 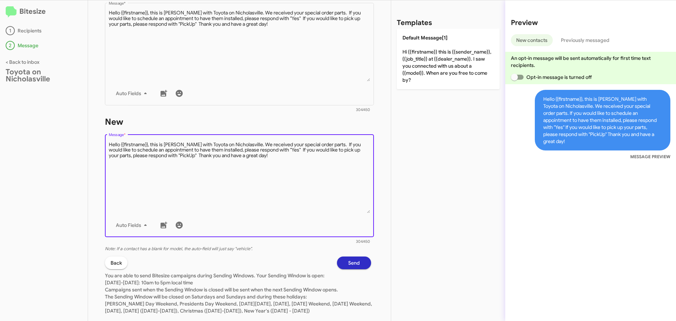 What do you see at coordinates (11, 12) in the screenshot?
I see `img: logo-minimal.svg` at bounding box center [11, 12].